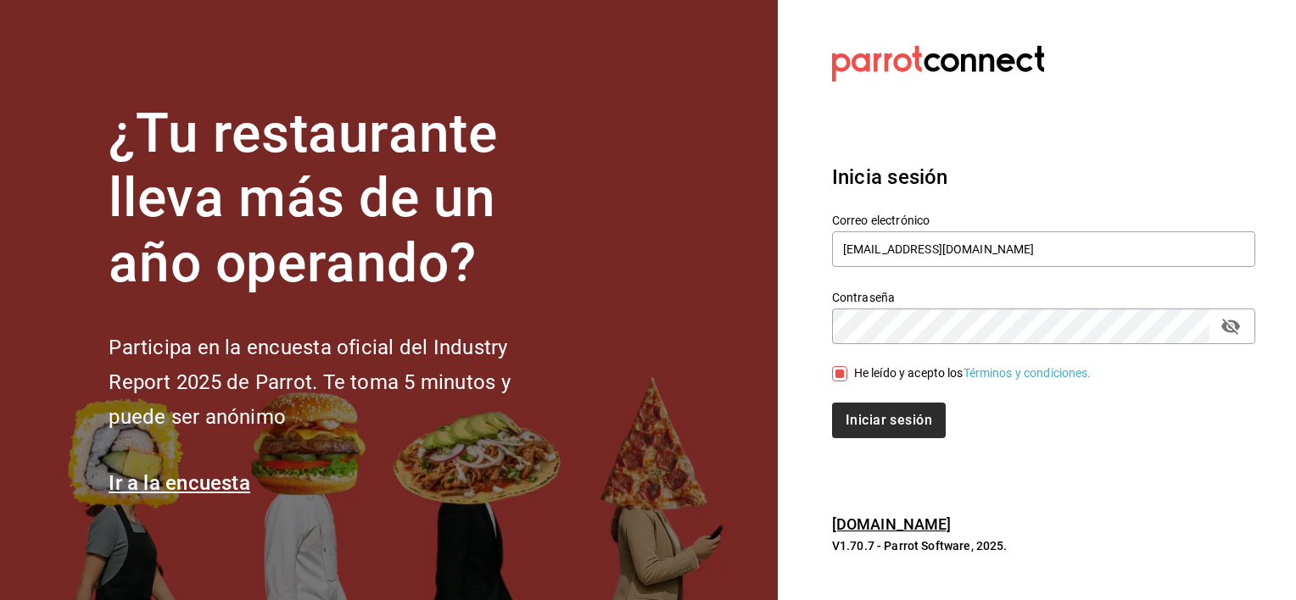  Describe the element at coordinates (1043, 546) in the screenshot. I see `p: V1.70.7 - Parrot Software, 2025.` at that location.